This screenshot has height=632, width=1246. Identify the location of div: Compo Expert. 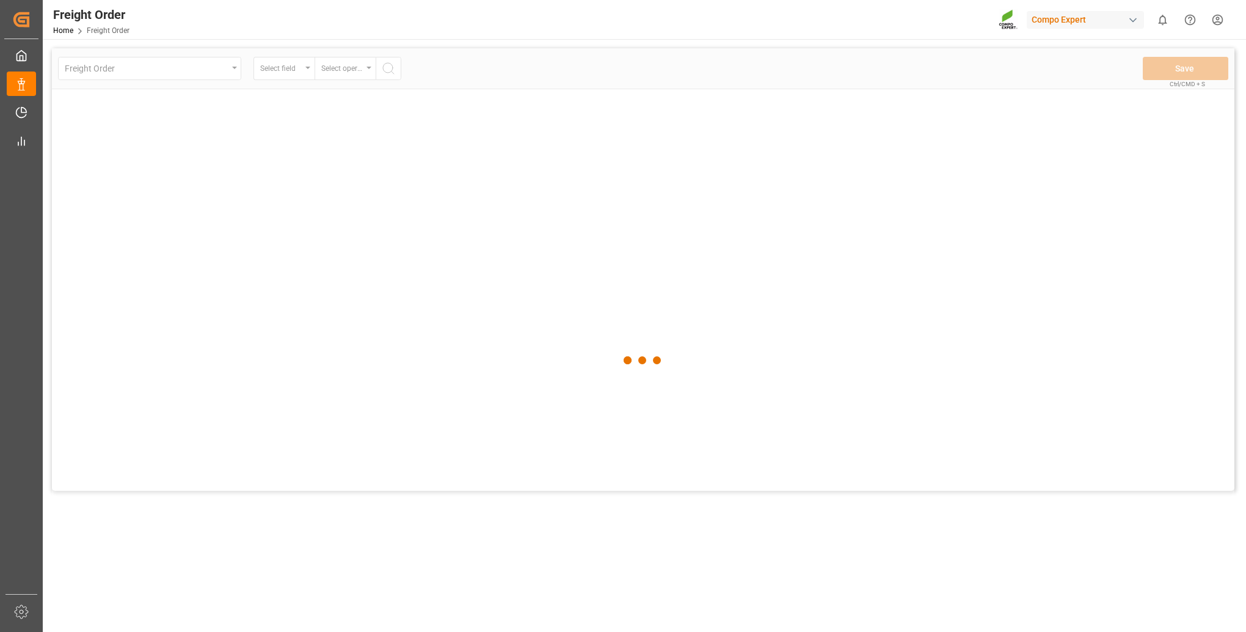
(1086, 20).